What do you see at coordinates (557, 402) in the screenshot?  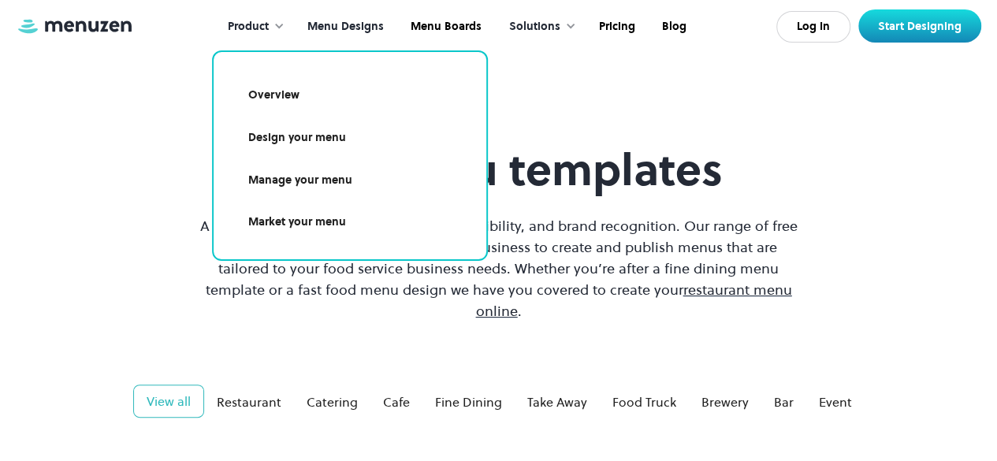 I see `div: Take Away` at bounding box center [557, 402].